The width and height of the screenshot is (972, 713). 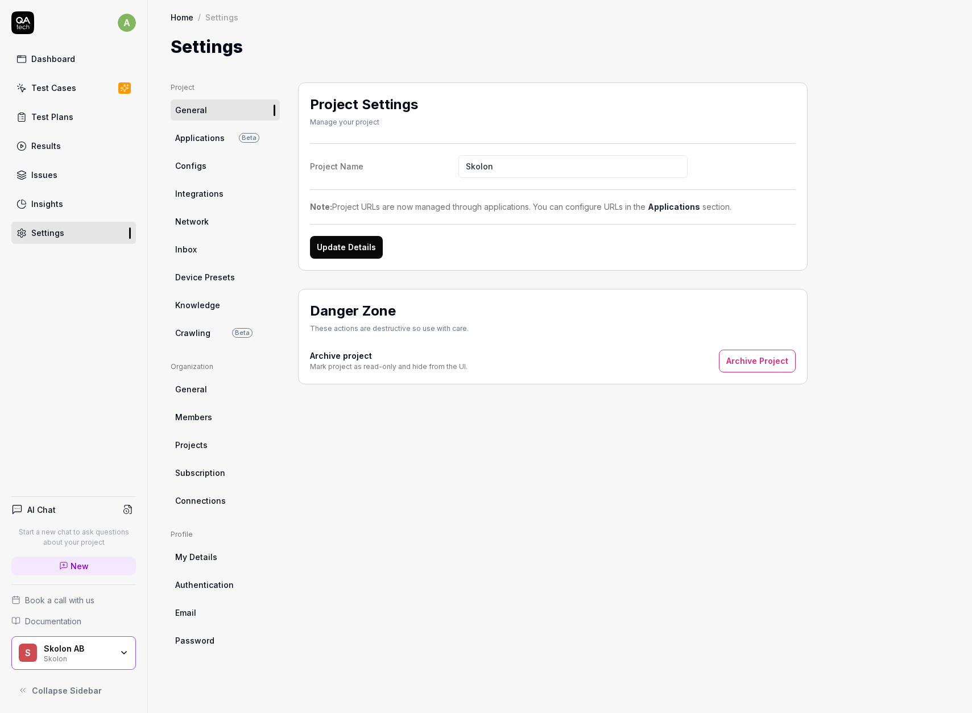 I want to click on a: ApplicationsBeta, so click(x=225, y=138).